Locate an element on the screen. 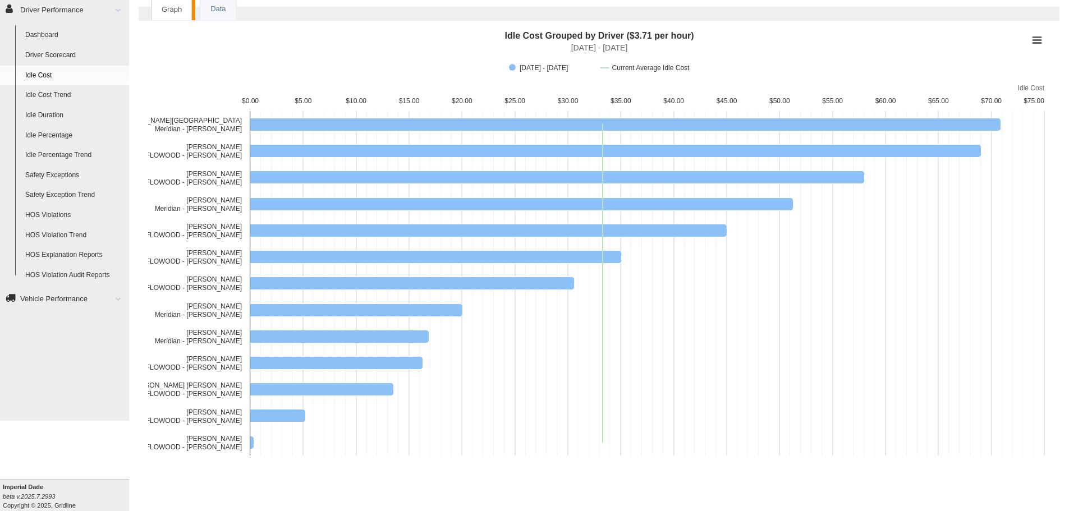 The width and height of the screenshot is (1069, 511). path: Spears, Clifton Meridian - Jackson Newell, 70.94. 10/5/2025 - 10/11/2025. is located at coordinates (625, 124).